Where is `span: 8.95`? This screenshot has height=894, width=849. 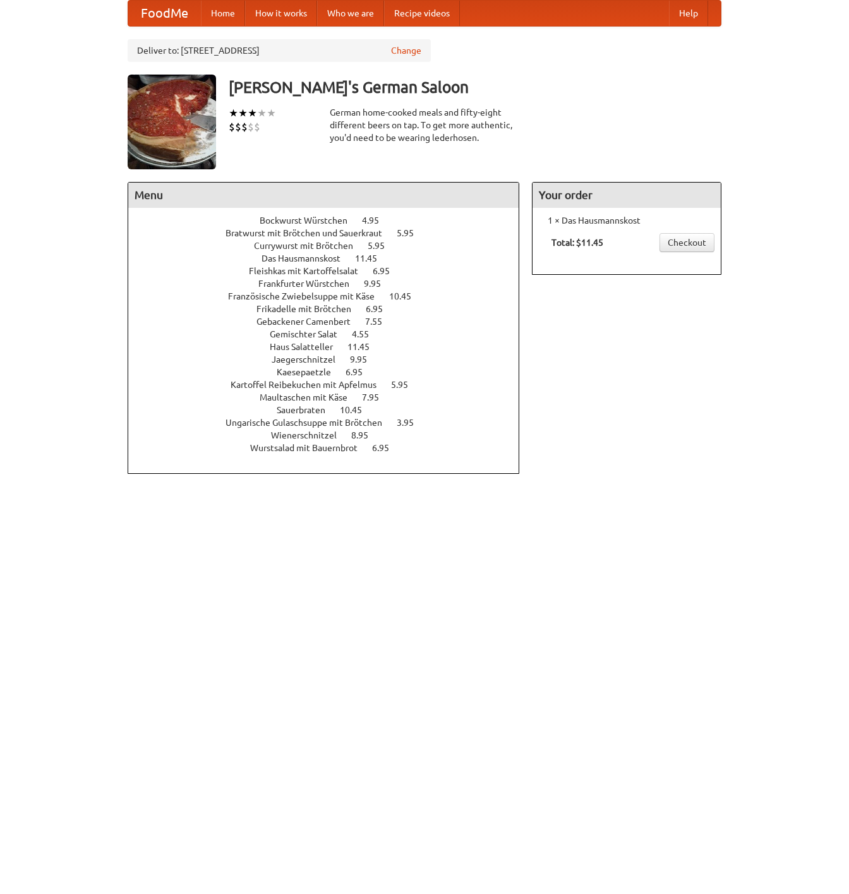 span: 8.95 is located at coordinates (366, 435).